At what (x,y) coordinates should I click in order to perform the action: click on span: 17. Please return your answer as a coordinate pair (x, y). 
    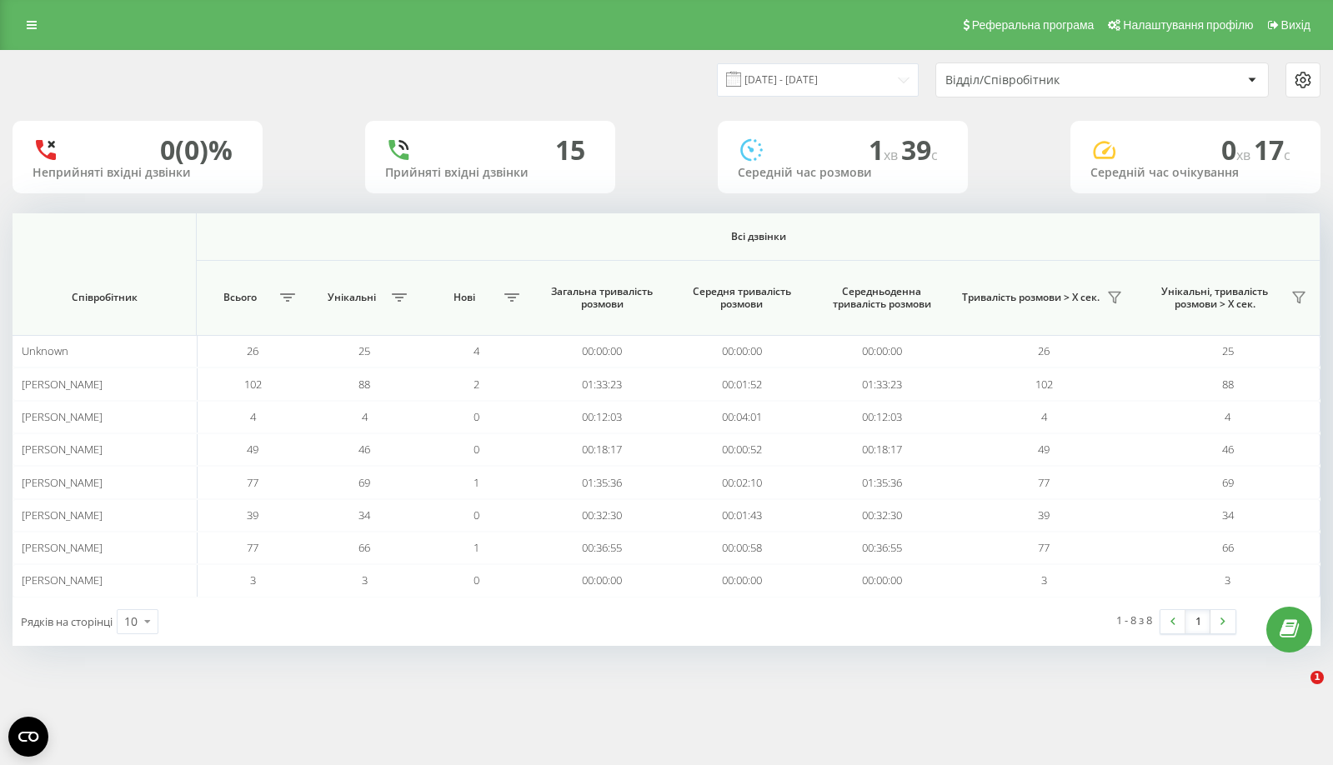
    Looking at the image, I should click on (1272, 149).